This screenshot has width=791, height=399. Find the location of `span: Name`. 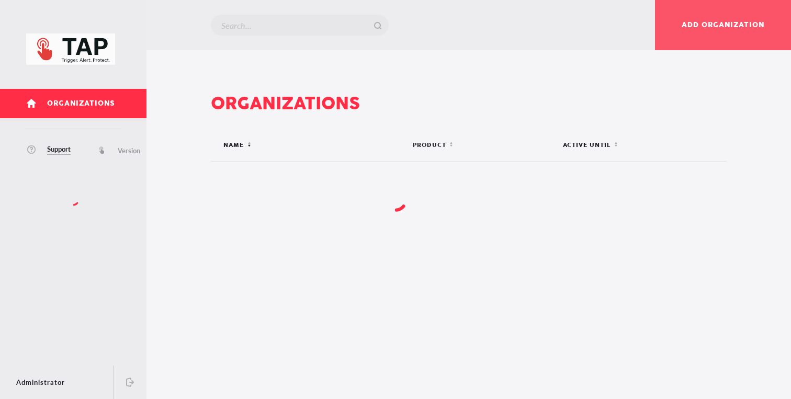

span: Name is located at coordinates (233, 145).